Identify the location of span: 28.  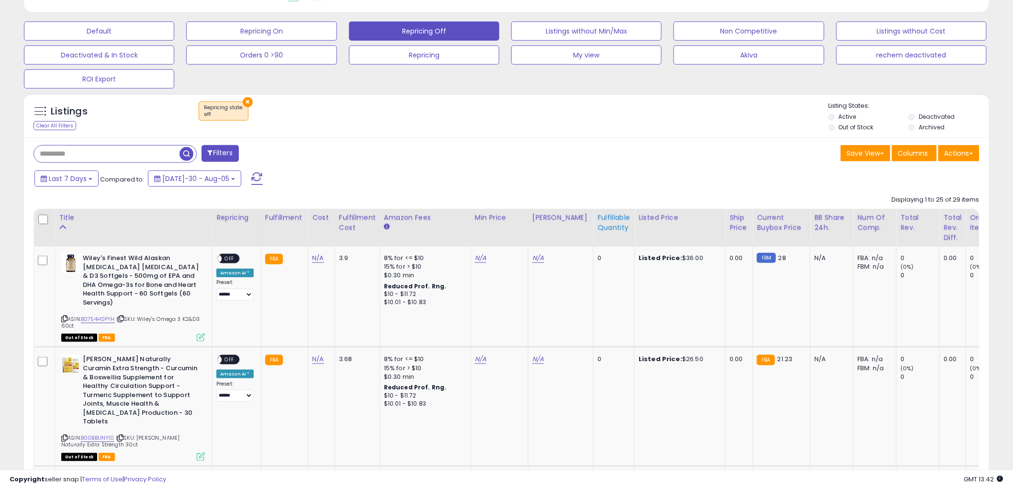
(782, 258).